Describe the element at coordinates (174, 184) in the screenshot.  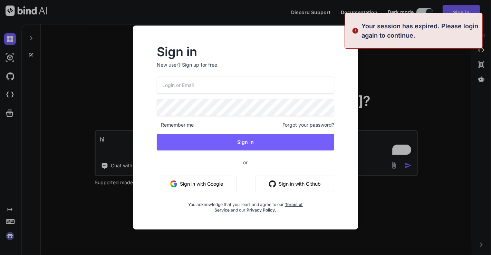
I see `img: google` at that location.